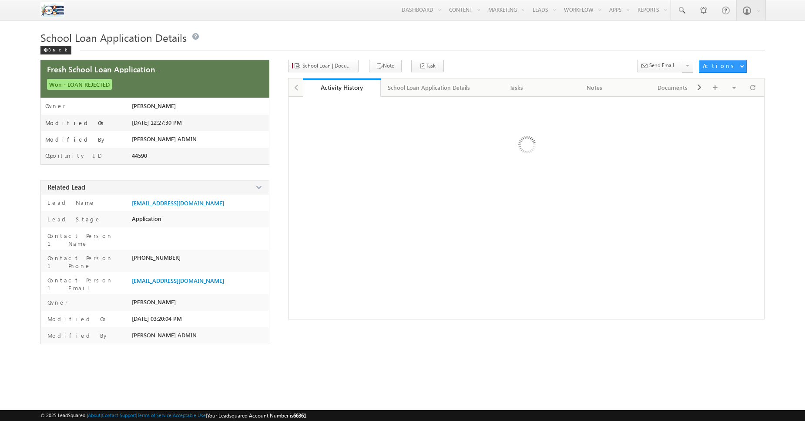 This screenshot has height=421, width=805. Describe the element at coordinates (329, 66) in the screenshot. I see `span: School Loan | Document Collected Activity Ver1.0 - Clone` at that location.